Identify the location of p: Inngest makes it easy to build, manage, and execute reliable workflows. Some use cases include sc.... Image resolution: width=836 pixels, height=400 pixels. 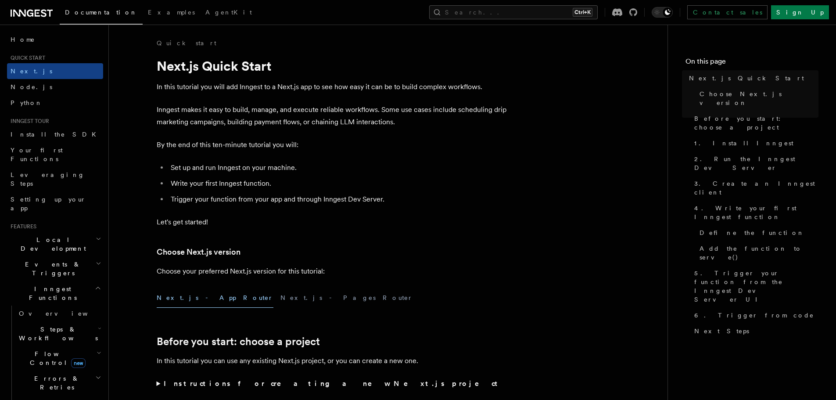
(332, 116).